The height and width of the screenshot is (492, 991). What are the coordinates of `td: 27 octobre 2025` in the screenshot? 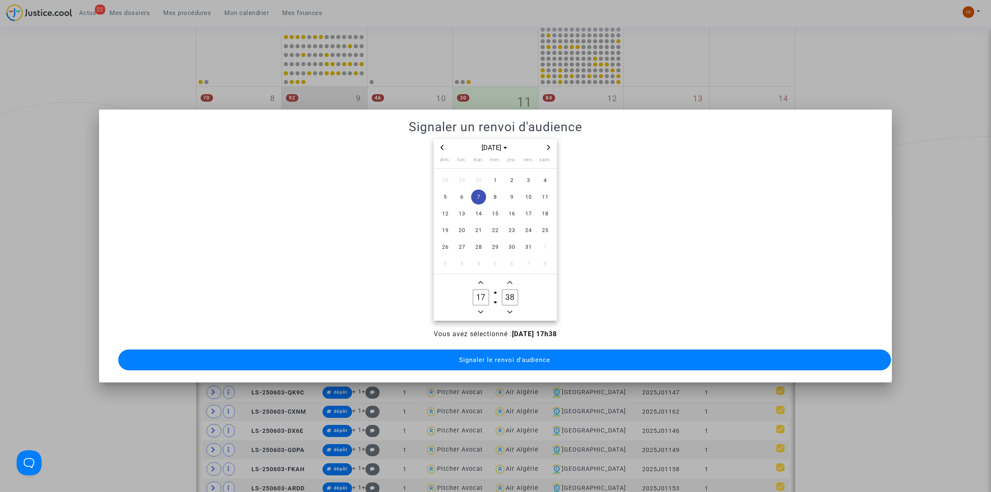 It's located at (462, 247).